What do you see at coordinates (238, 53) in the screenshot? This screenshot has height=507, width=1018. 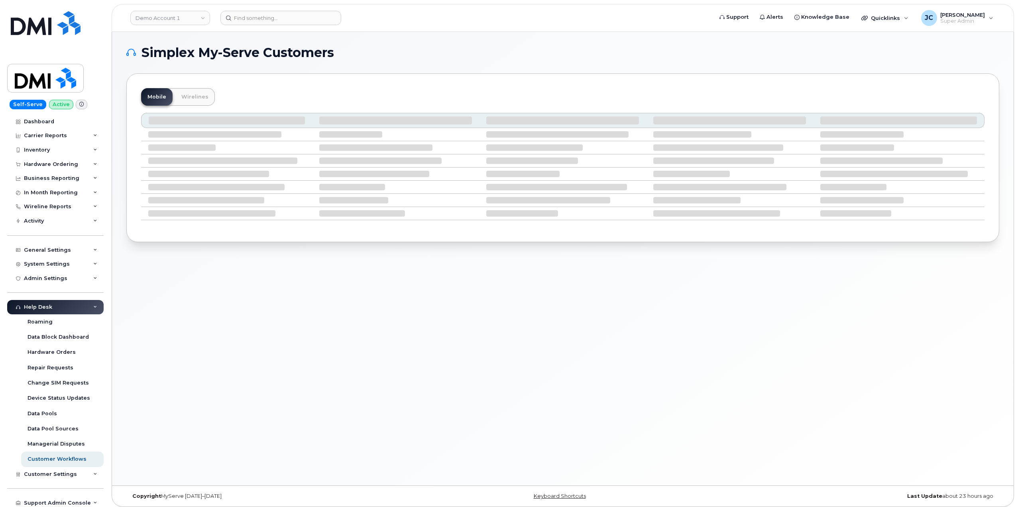 I see `span: Simplex My-Serve Customers` at bounding box center [238, 53].